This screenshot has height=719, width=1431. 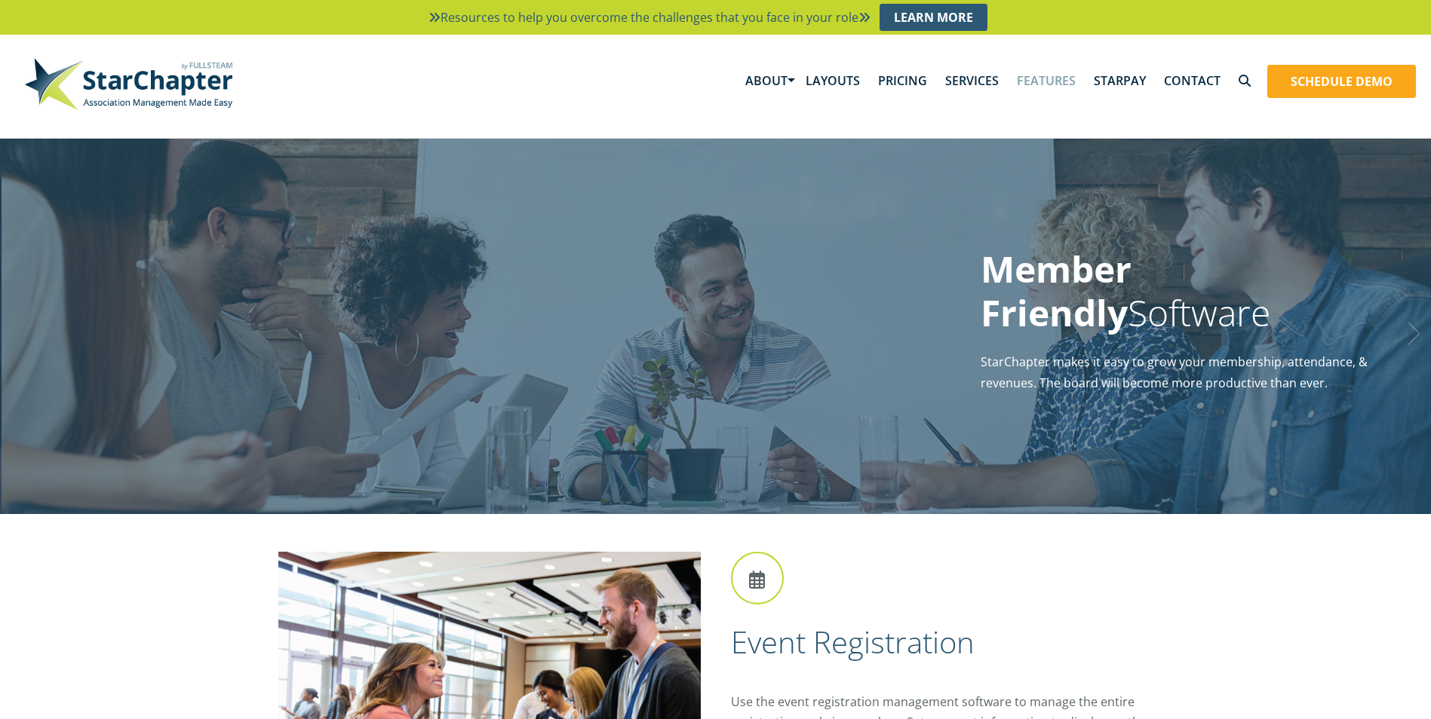 What do you see at coordinates (1119, 81) in the screenshot?
I see `a: StarPay` at bounding box center [1119, 81].